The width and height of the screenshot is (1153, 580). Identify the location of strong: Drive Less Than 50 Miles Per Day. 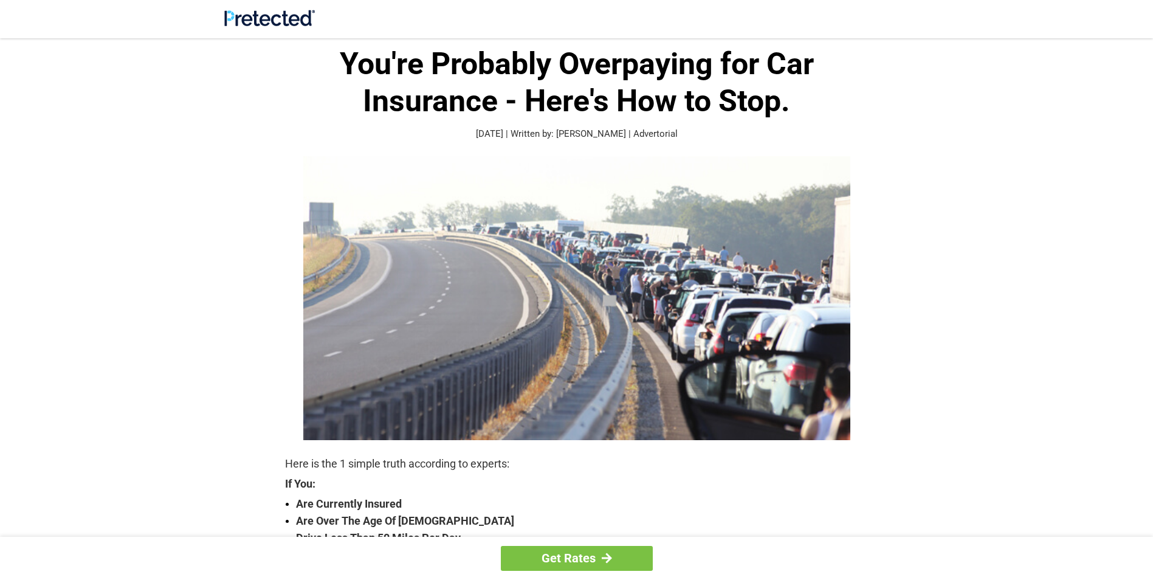
(582, 538).